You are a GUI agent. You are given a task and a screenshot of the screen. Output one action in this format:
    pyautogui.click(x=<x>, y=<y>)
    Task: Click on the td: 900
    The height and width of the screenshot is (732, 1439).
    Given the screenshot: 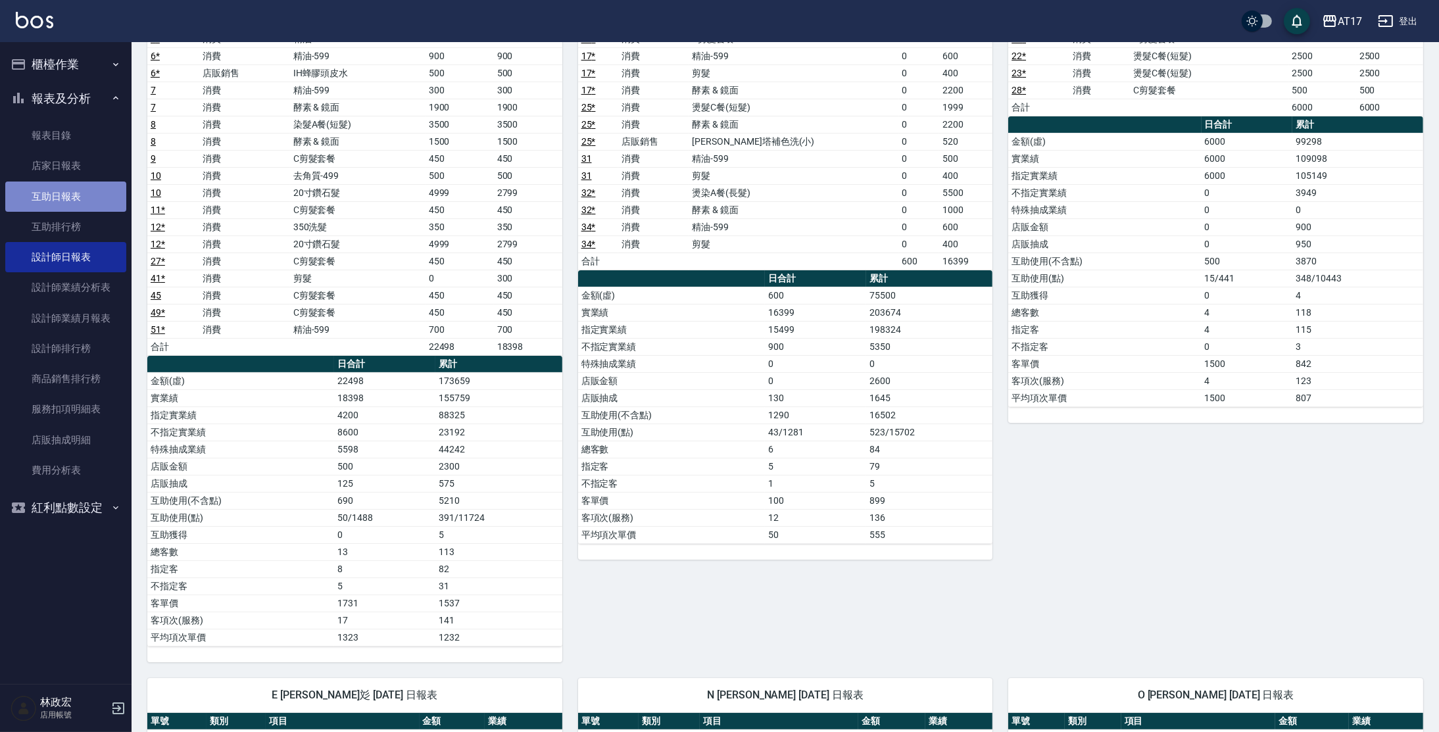 What is the action you would take?
    pyautogui.click(x=460, y=56)
    